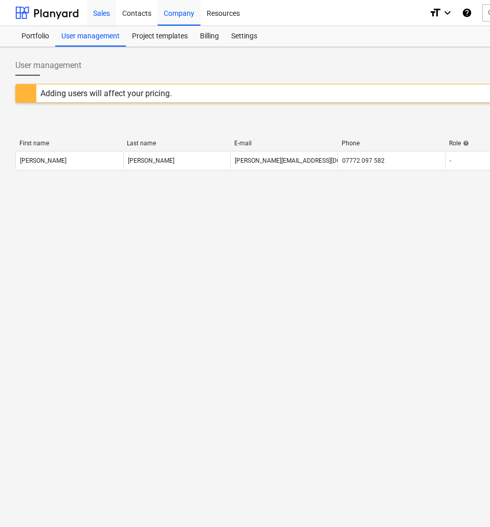  I want to click on div: Billing, so click(209, 36).